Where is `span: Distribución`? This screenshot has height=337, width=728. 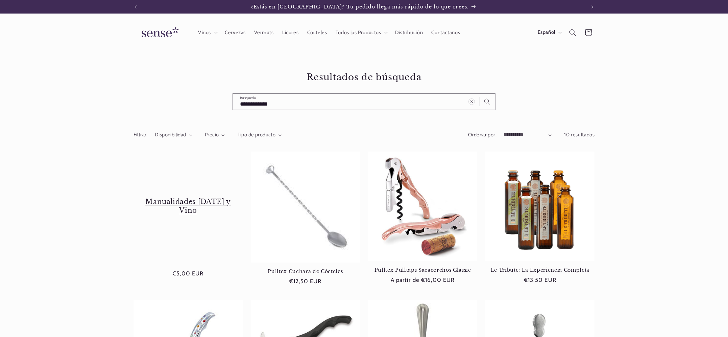
span: Distribución is located at coordinates (409, 32).